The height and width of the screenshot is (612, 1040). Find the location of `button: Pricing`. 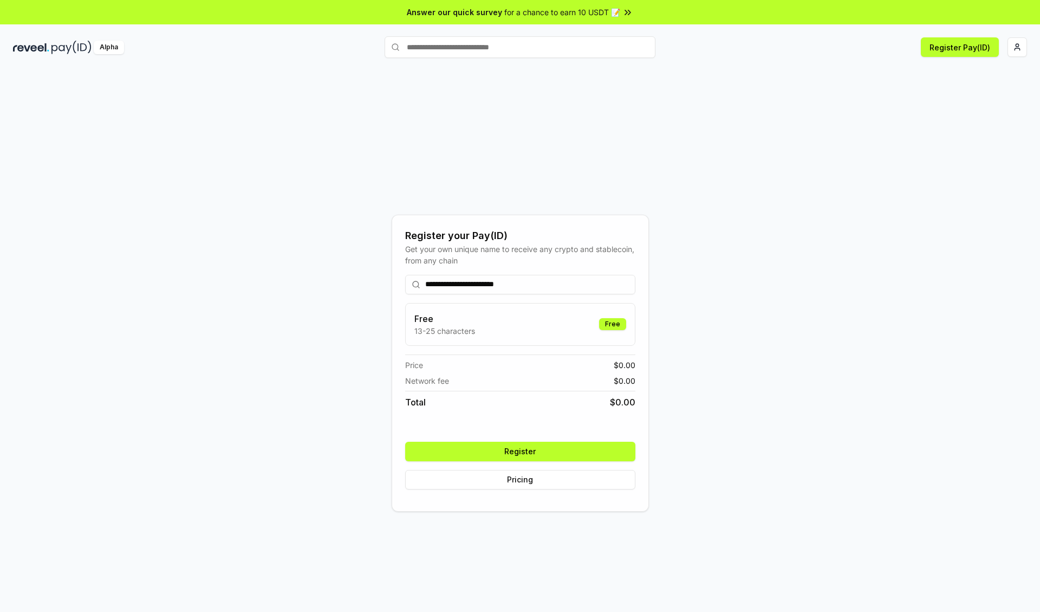

button: Pricing is located at coordinates (520, 480).